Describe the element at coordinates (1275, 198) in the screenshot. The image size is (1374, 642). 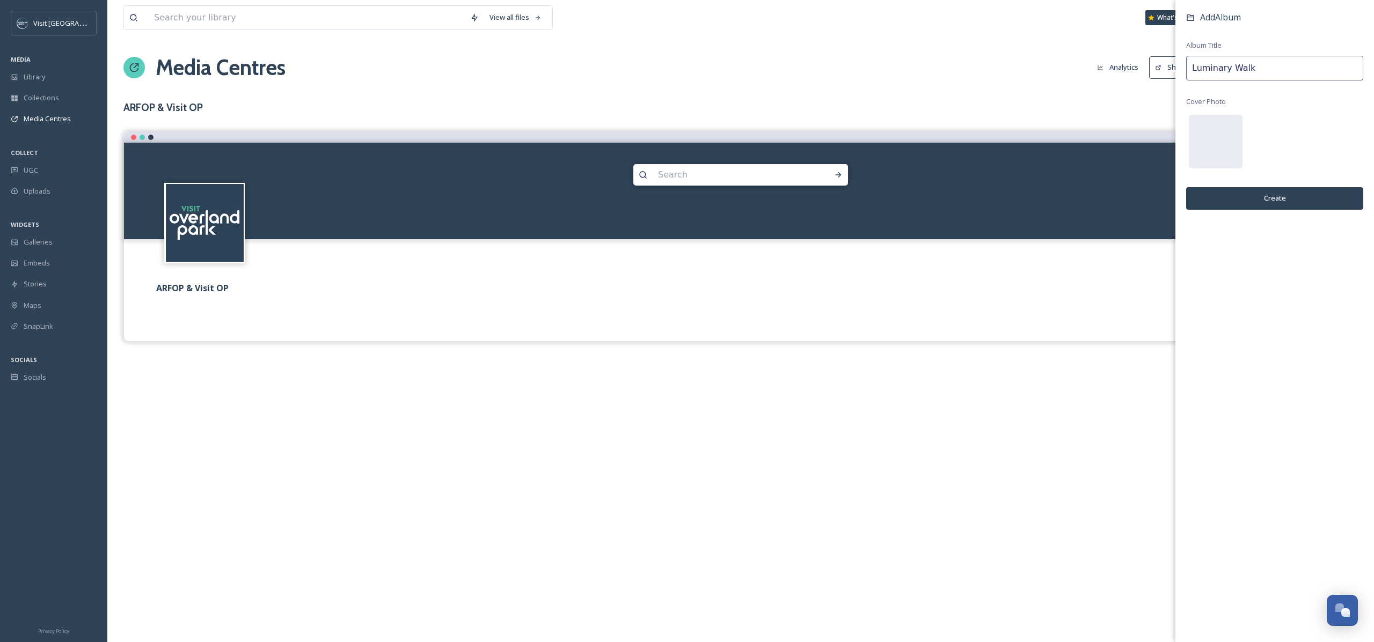
I see `button: Create` at that location.